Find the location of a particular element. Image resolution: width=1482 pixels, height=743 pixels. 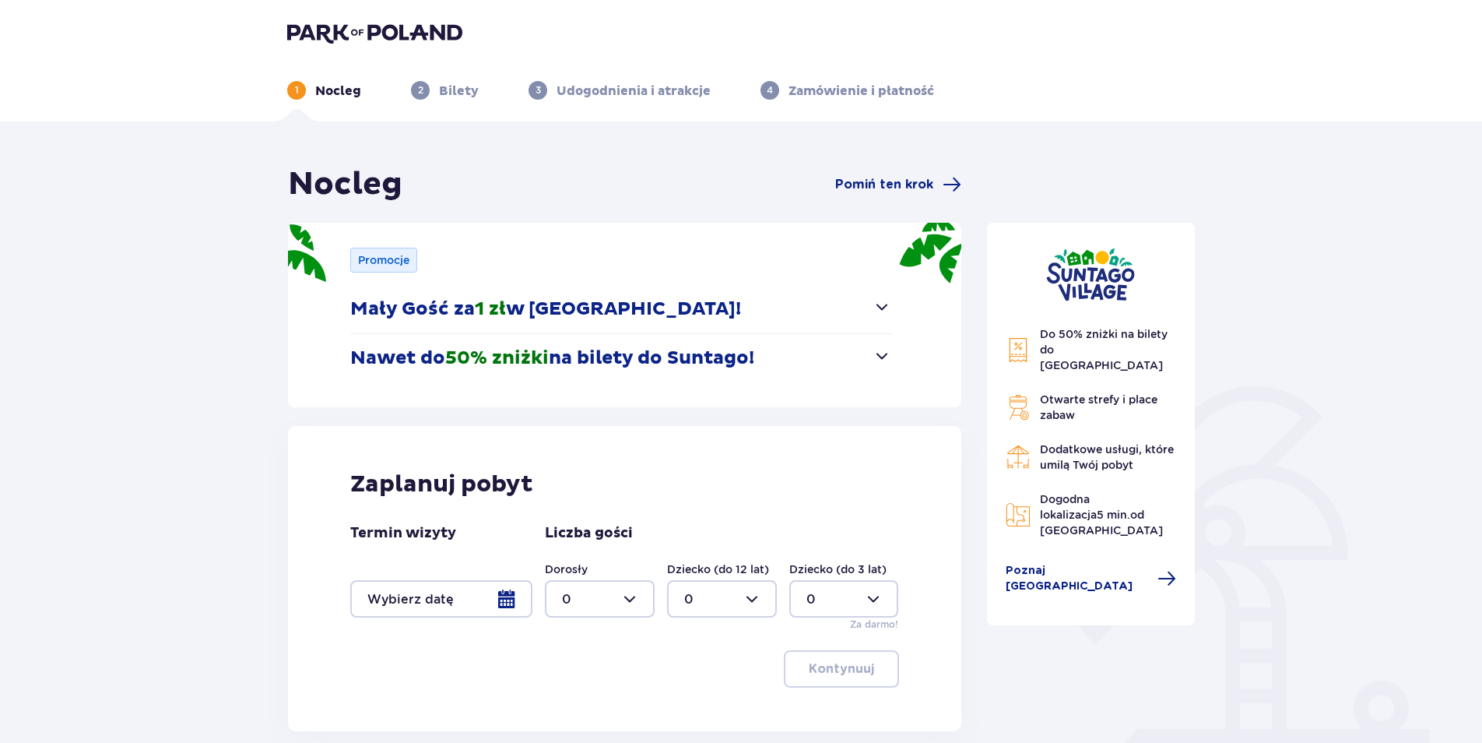

p: 1 is located at coordinates (297, 90).